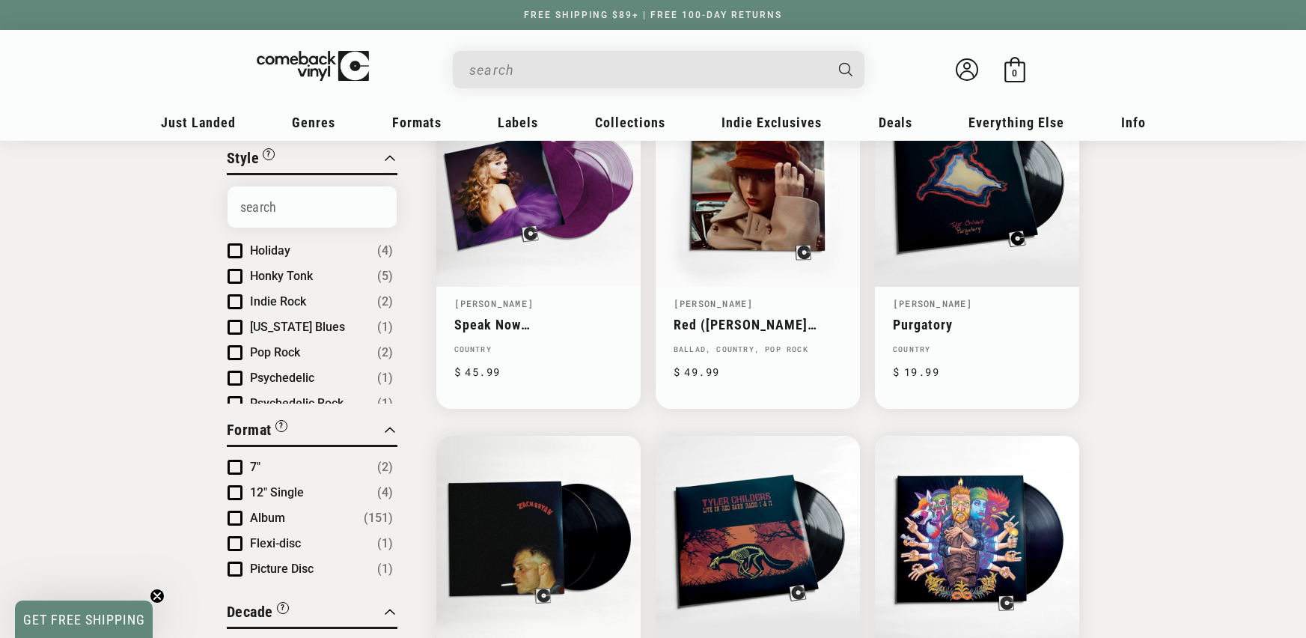  I want to click on span: Deals, so click(895, 122).